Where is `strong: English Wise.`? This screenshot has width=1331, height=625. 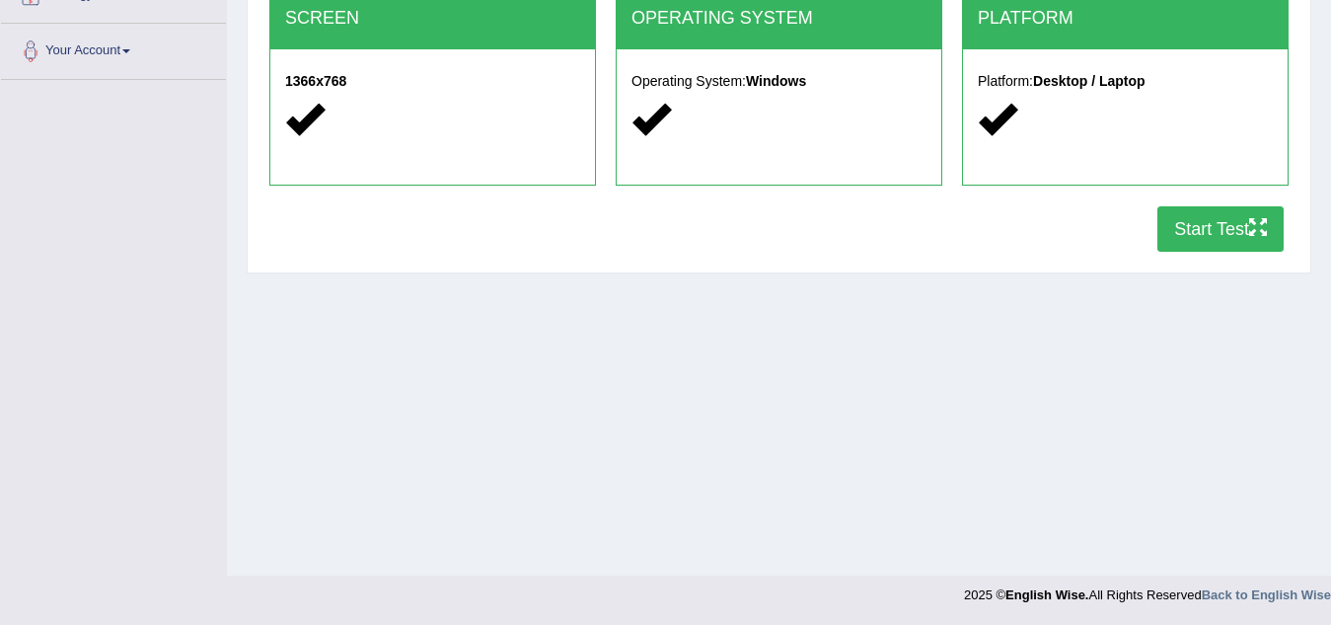 strong: English Wise. is located at coordinates (1047, 594).